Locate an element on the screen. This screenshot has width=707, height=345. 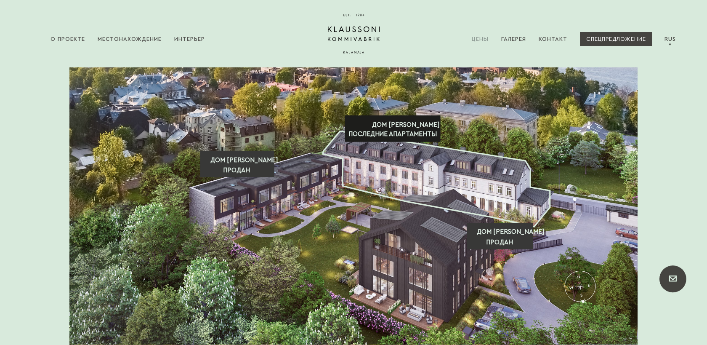
a: Галерея is located at coordinates (520, 39).